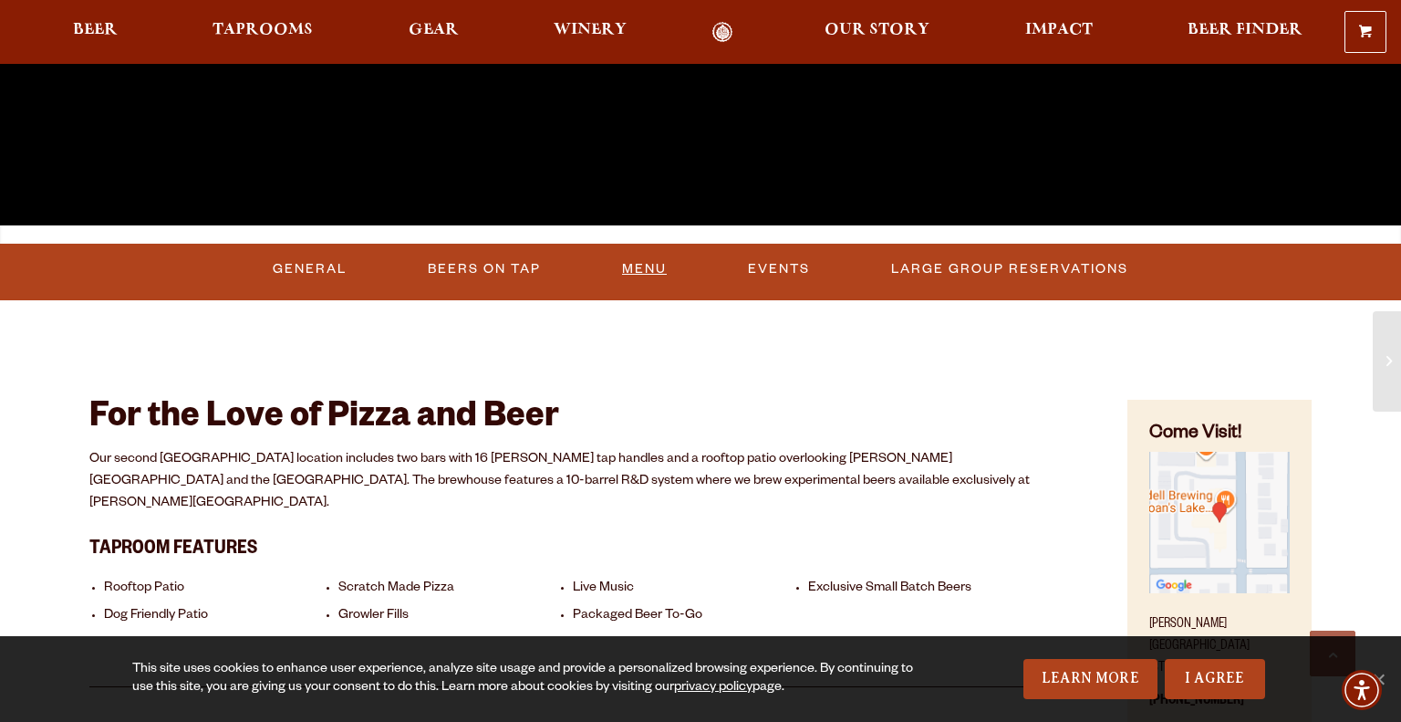  I want to click on span: Our Story, so click(877, 30).